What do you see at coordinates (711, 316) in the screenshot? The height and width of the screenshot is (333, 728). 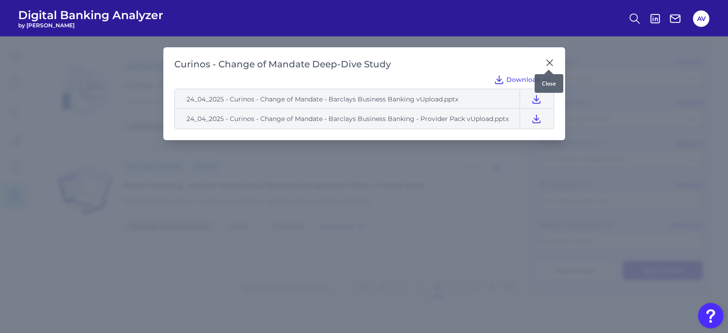 I see `button: Open Resource Center` at bounding box center [711, 316].